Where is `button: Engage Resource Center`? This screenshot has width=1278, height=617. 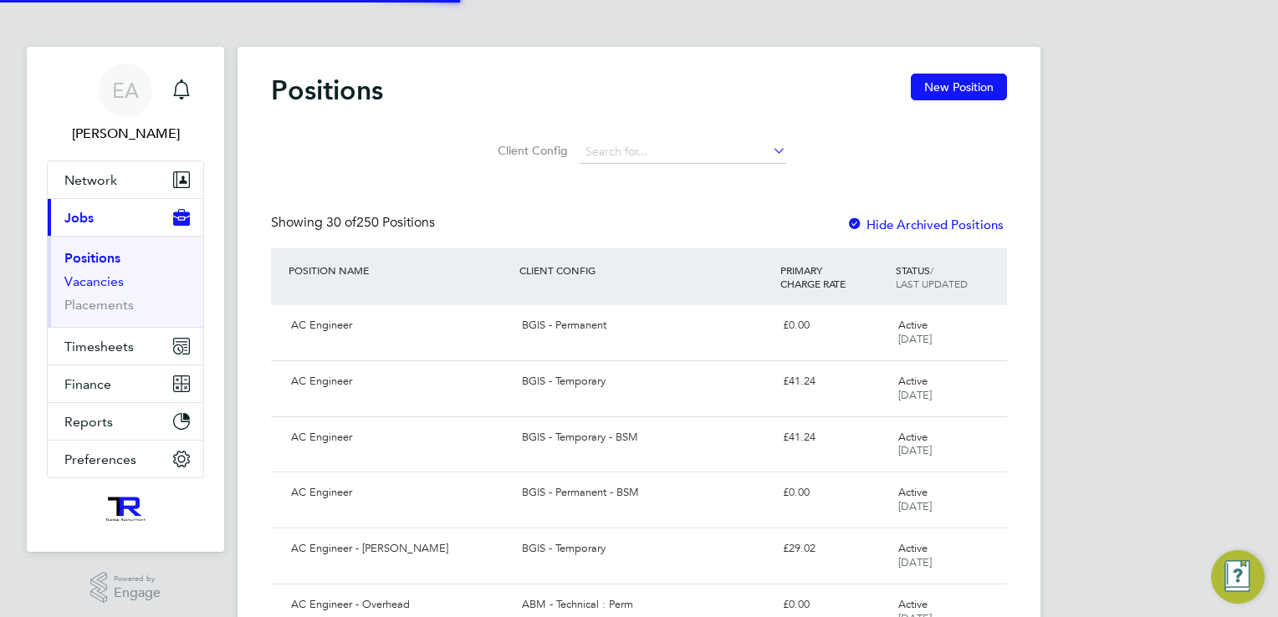 button: Engage Resource Center is located at coordinates (1238, 577).